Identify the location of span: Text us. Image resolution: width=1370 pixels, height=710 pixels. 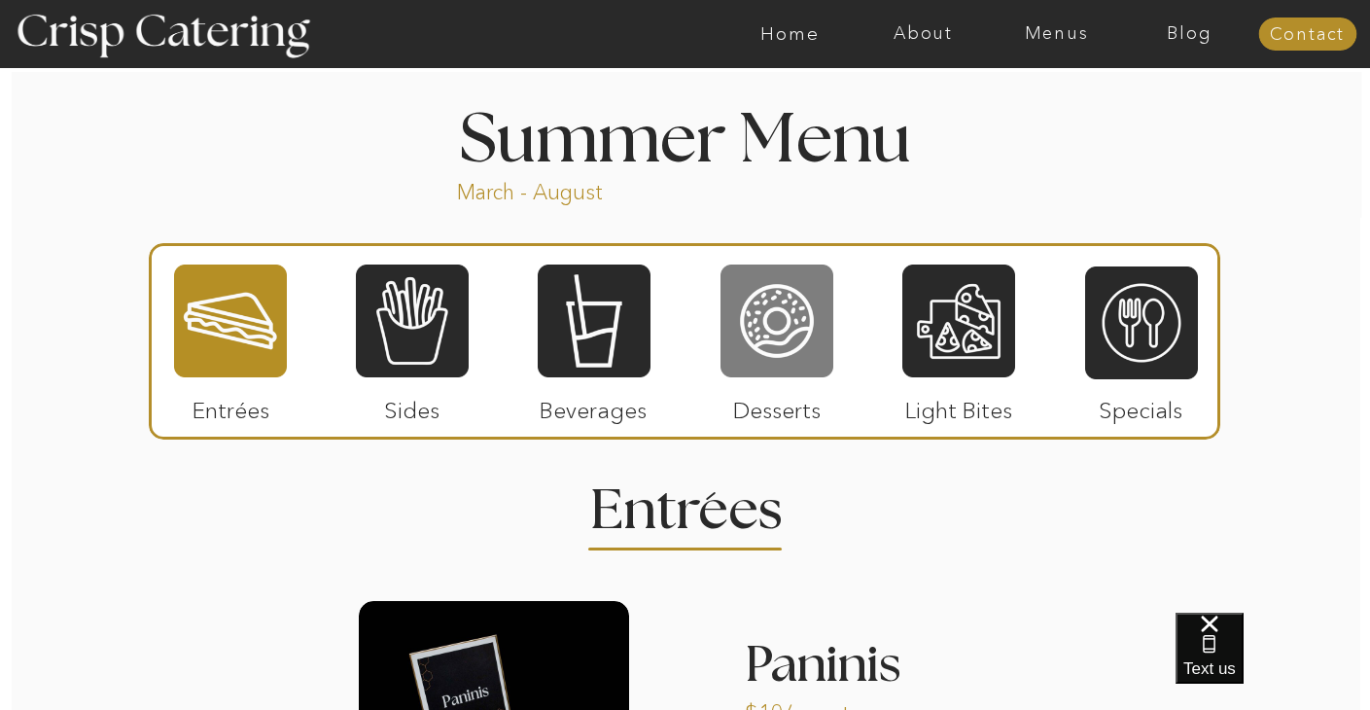
(34, 55).